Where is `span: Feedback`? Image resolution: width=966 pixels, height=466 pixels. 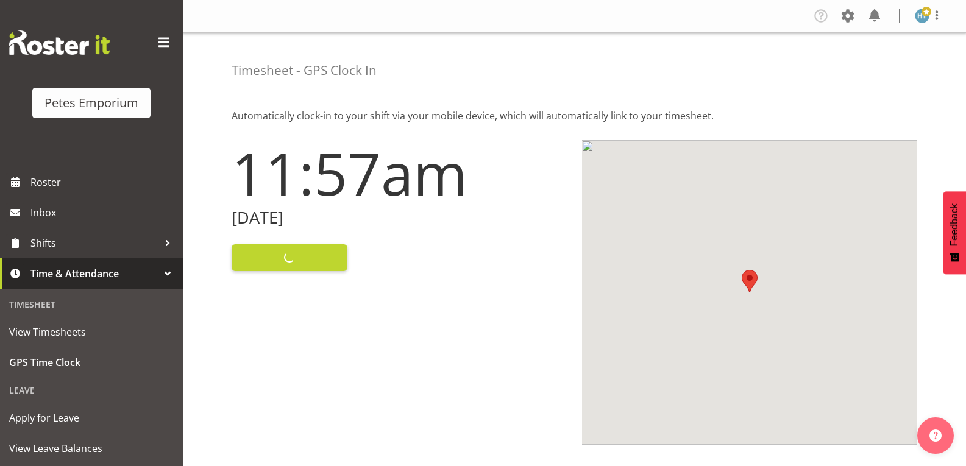 span: Feedback is located at coordinates (954, 225).